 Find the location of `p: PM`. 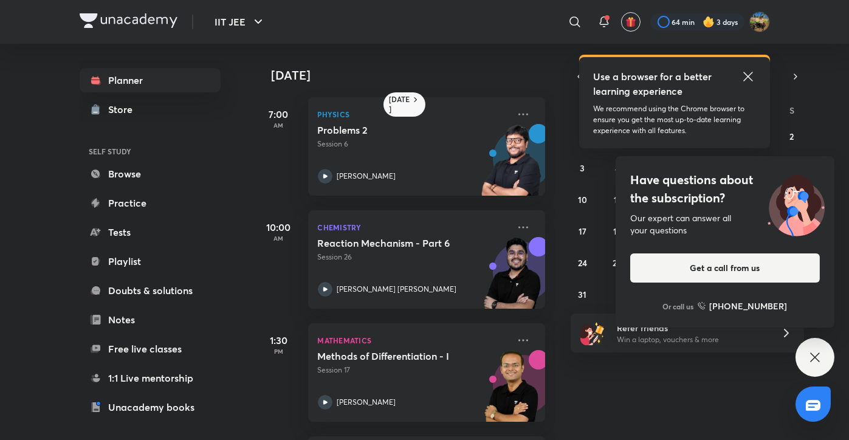

p: PM is located at coordinates (279, 351).